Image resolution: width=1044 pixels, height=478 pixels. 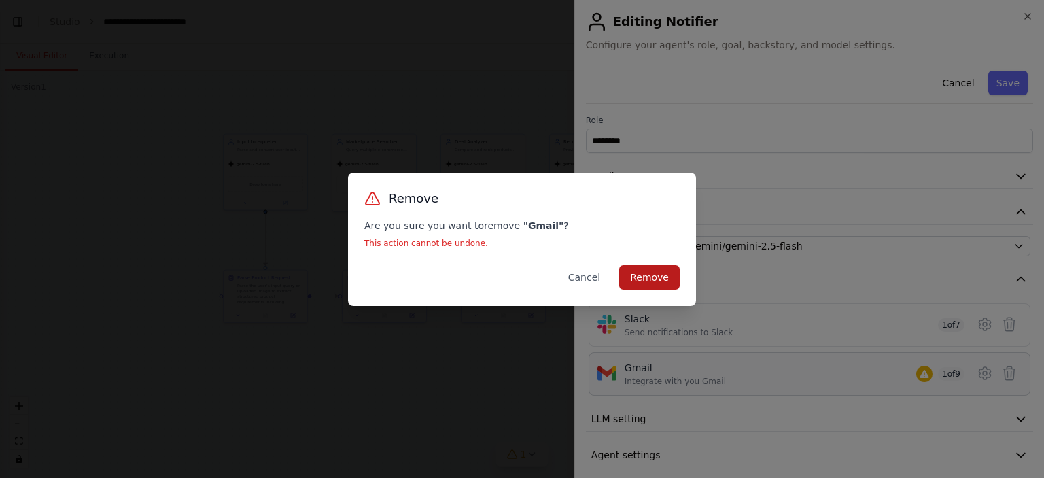 What do you see at coordinates (584, 277) in the screenshot?
I see `button: Cancel` at bounding box center [584, 277].